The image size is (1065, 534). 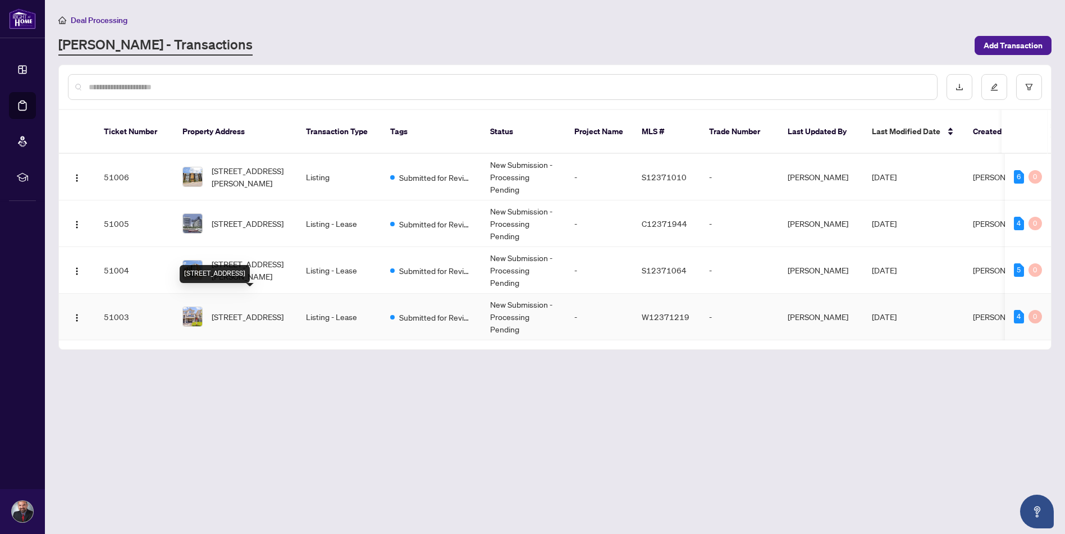 I want to click on span: download, so click(x=960, y=87).